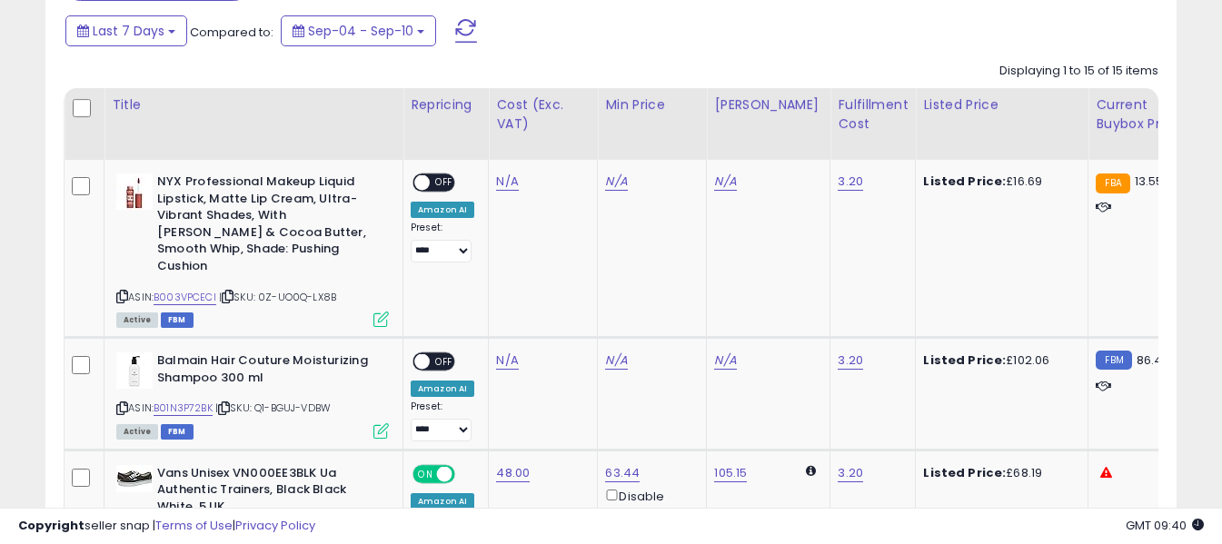  Describe the element at coordinates (651, 104) in the screenshot. I see `div: Min Price` at that location.